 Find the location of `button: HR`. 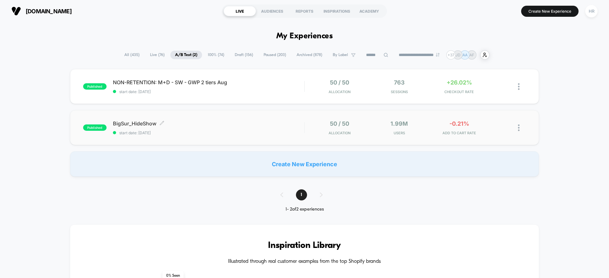

button: HR is located at coordinates (591, 11).